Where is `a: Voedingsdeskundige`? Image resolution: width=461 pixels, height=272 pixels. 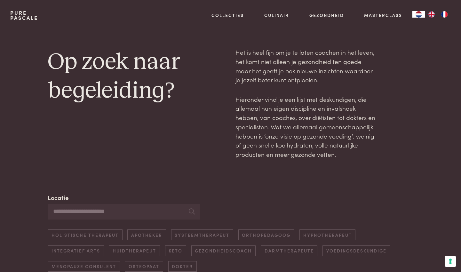 a: Voedingsdeskundige is located at coordinates (356, 250).